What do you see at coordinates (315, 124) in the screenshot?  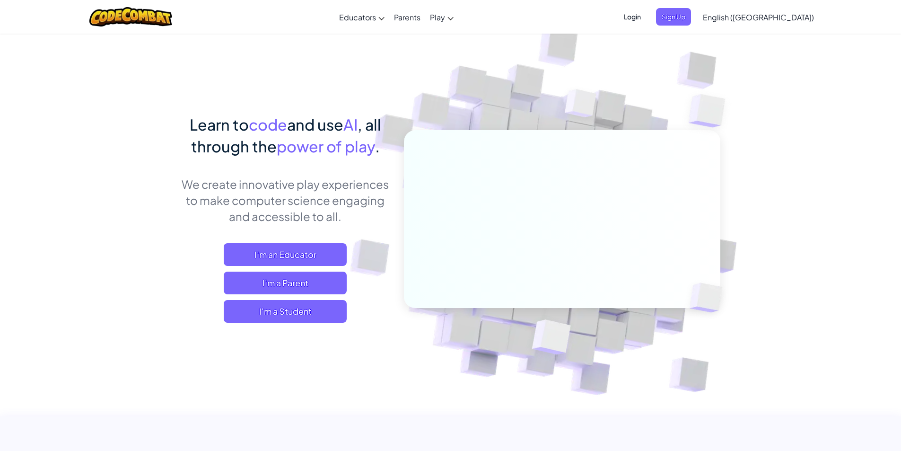 I see `span: and use` at bounding box center [315, 124].